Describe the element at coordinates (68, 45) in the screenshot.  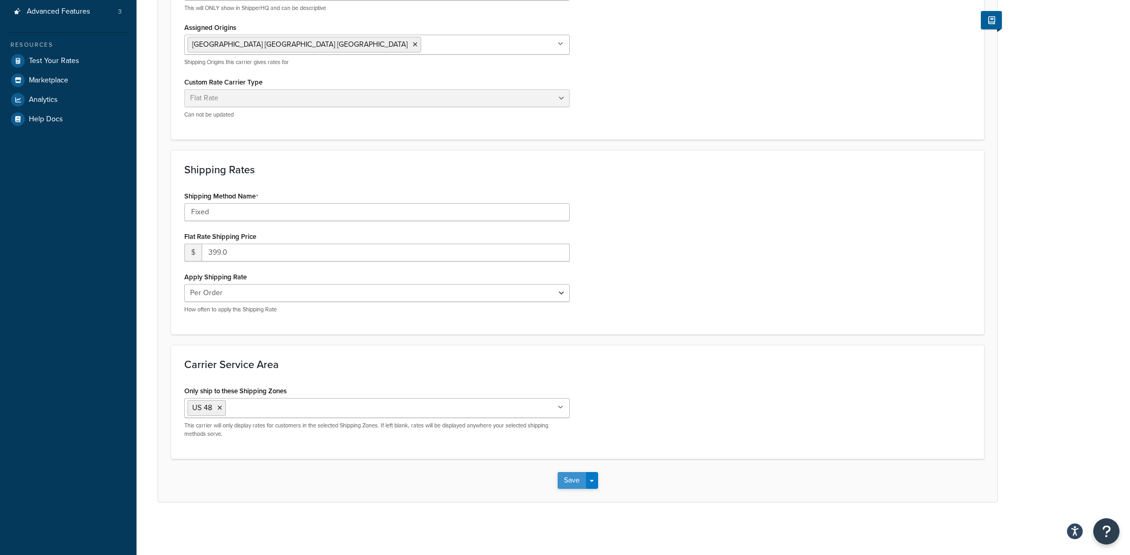
I see `div: Resources` at that location.